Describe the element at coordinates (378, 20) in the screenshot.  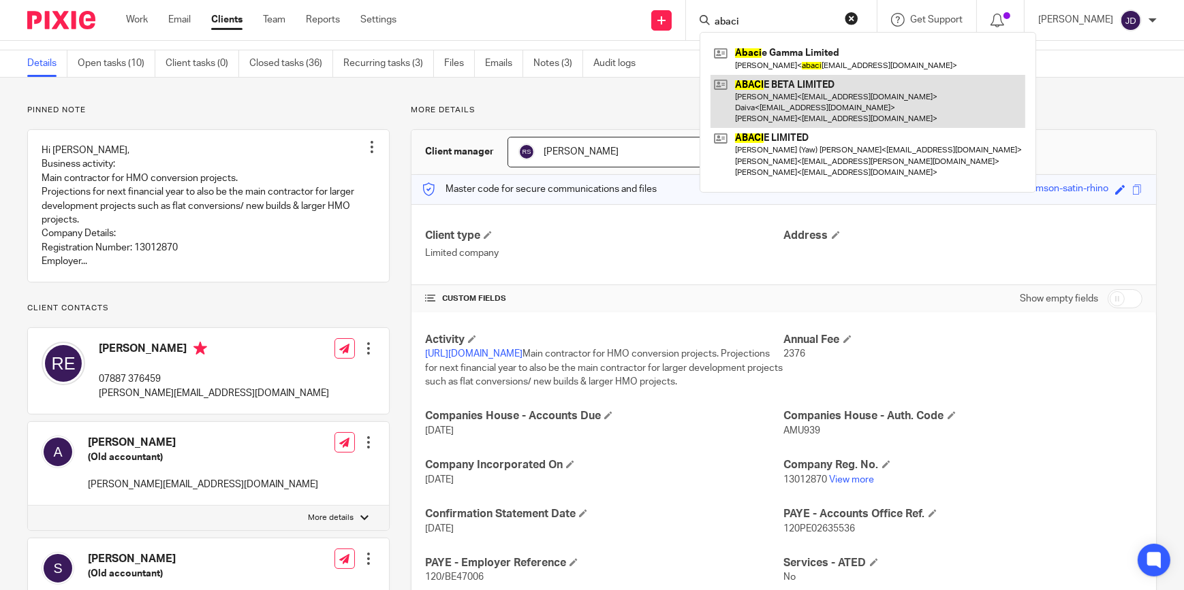
I see `a: Settings` at that location.